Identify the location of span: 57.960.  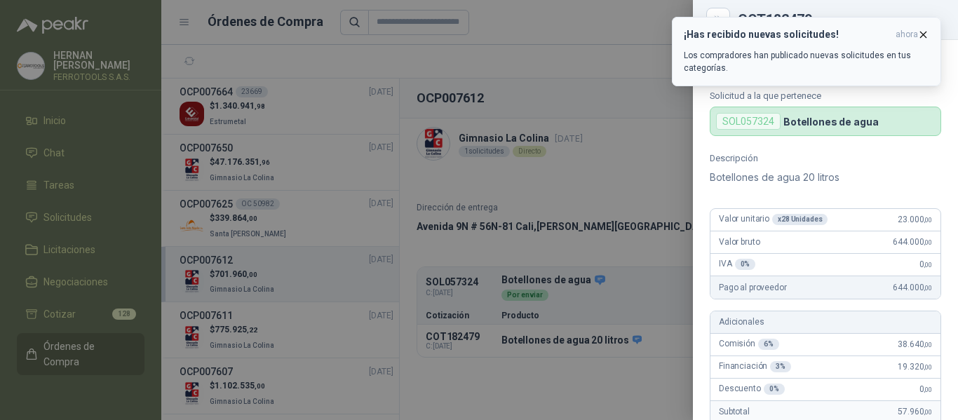
(914, 412).